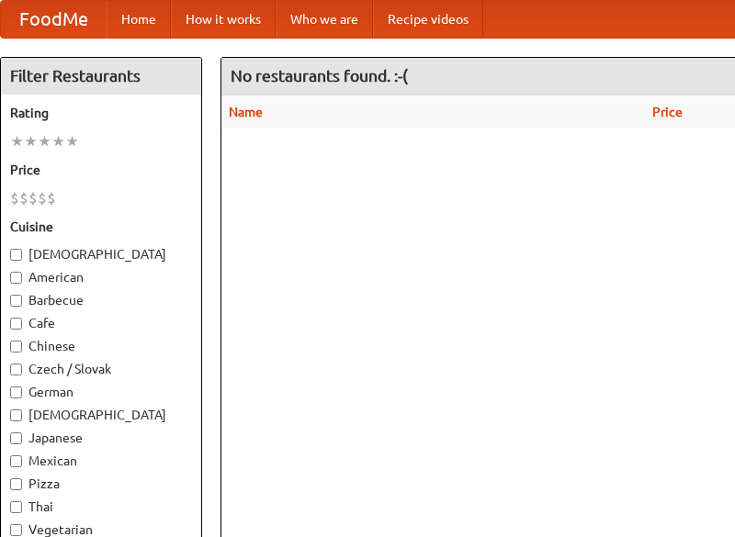 Image resolution: width=735 pixels, height=537 pixels. What do you see at coordinates (101, 392) in the screenshot?
I see `label: German` at bounding box center [101, 392].